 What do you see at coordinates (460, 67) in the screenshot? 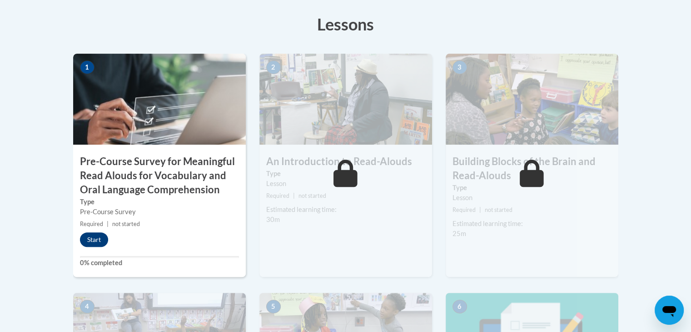
I see `span: 3` at bounding box center [460, 67].